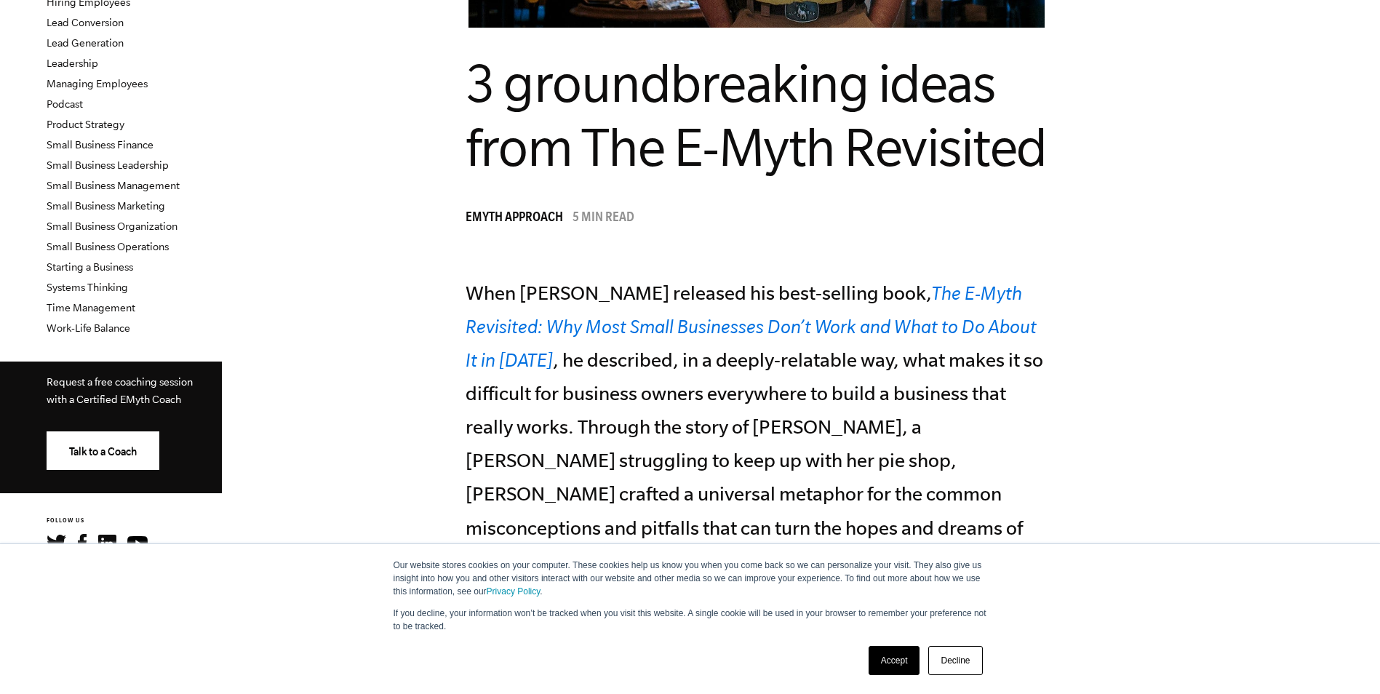 This screenshot has height=694, width=1380. I want to click on a: Small Business Leadership, so click(108, 165).